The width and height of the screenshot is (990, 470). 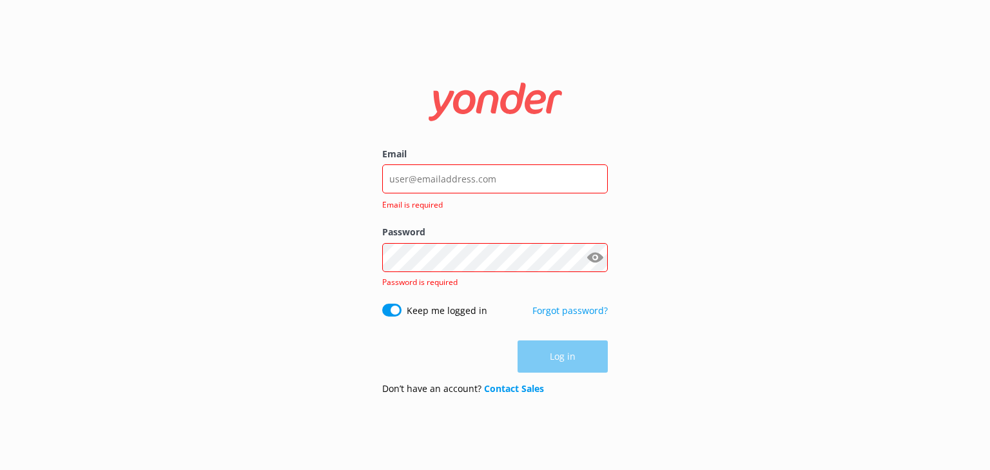 What do you see at coordinates (495, 154) in the screenshot?
I see `label: Email` at bounding box center [495, 154].